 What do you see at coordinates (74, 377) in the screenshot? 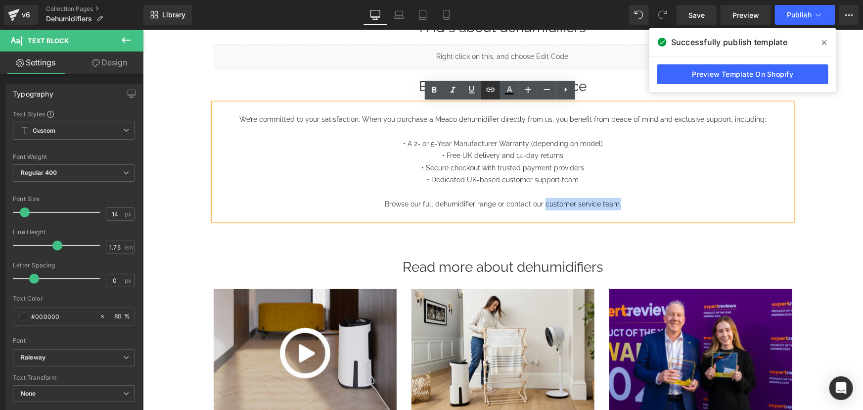
I see `div: Text Transform` at bounding box center [74, 377].